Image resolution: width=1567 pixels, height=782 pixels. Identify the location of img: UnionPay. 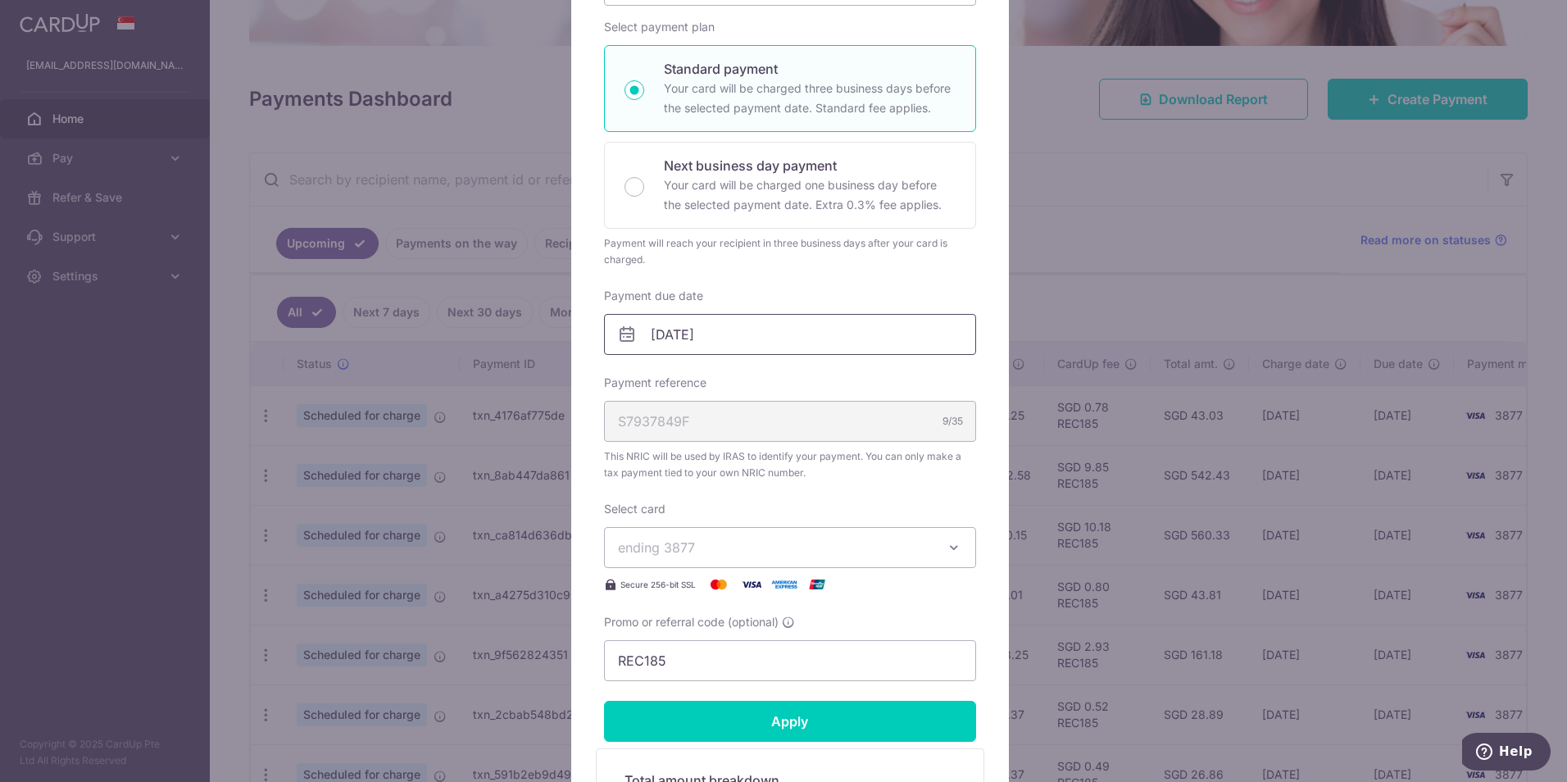
(817, 584).